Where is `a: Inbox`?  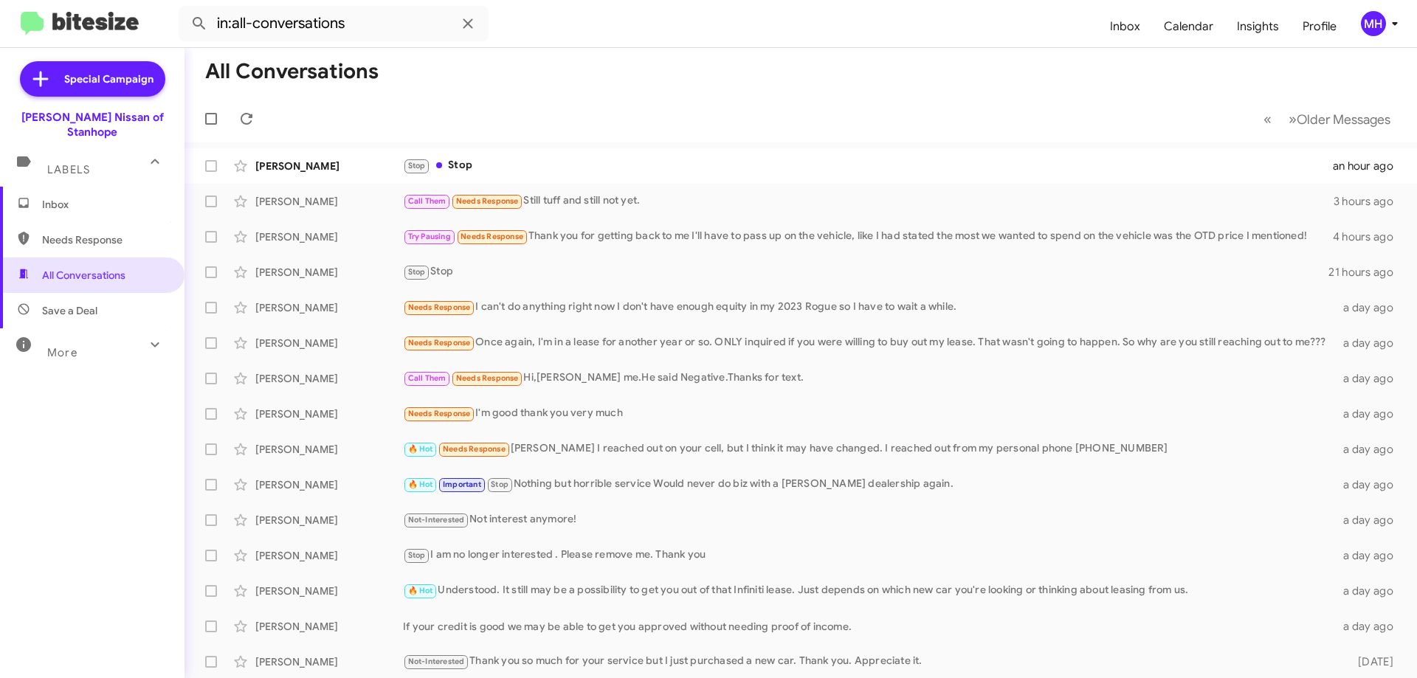 a: Inbox is located at coordinates (1125, 27).